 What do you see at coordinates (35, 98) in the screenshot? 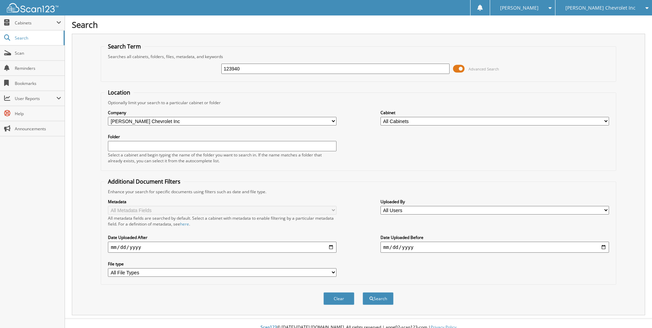
I see `span: User Reports` at bounding box center [35, 98].